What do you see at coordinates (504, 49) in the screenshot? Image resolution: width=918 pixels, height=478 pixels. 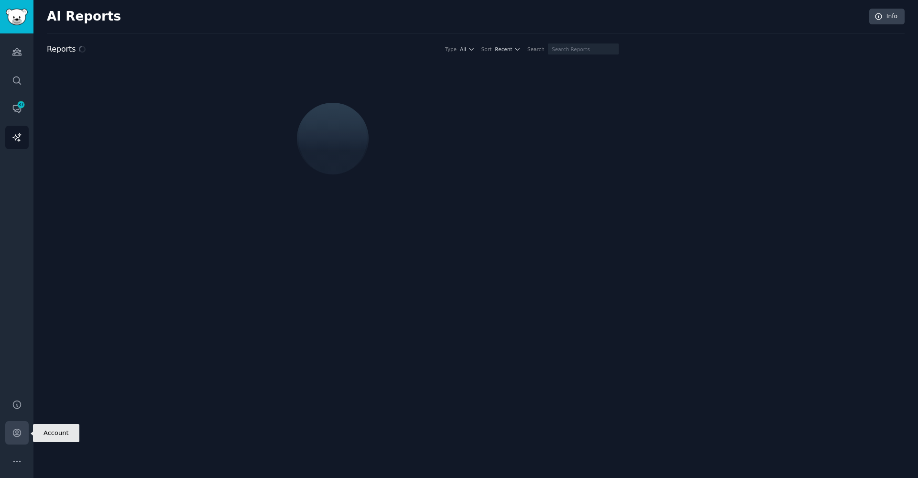 I see `span: Recent` at bounding box center [504, 49].